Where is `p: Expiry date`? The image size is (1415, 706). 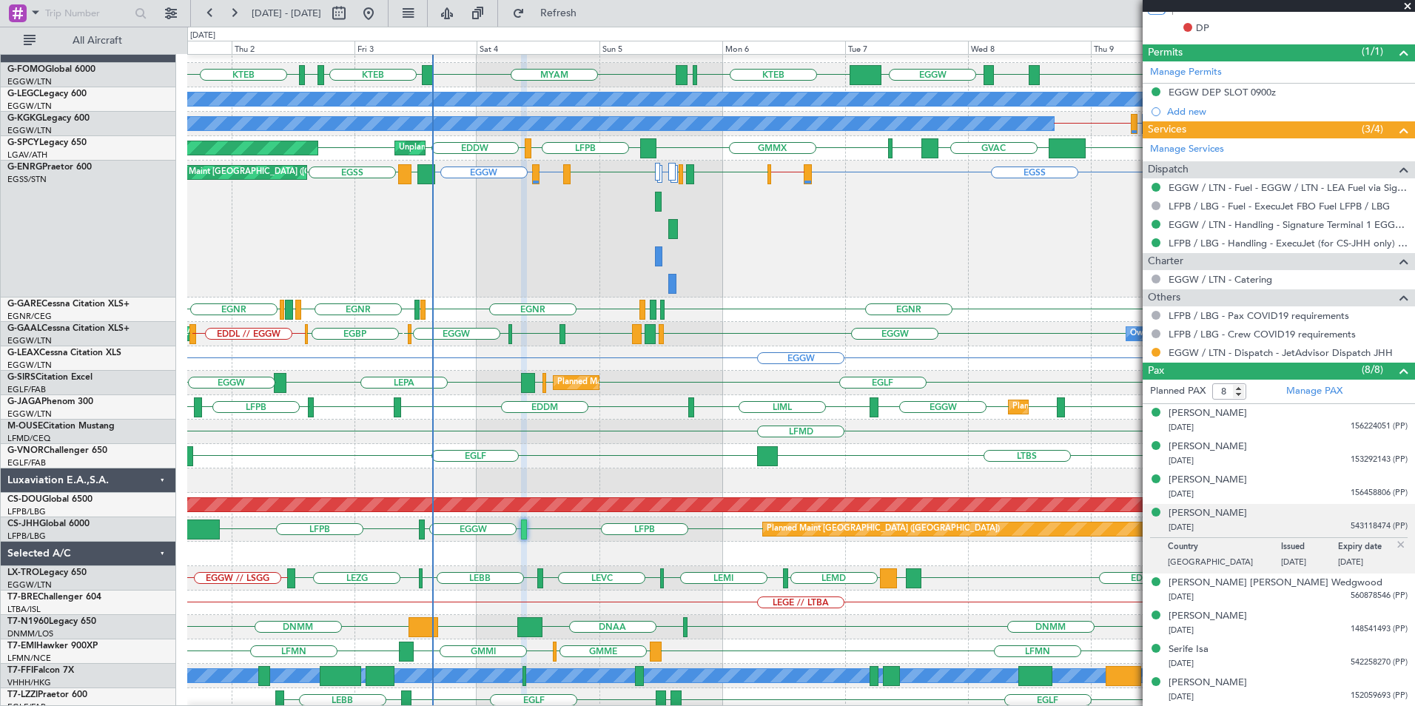
p: Expiry date is located at coordinates (1366, 549).